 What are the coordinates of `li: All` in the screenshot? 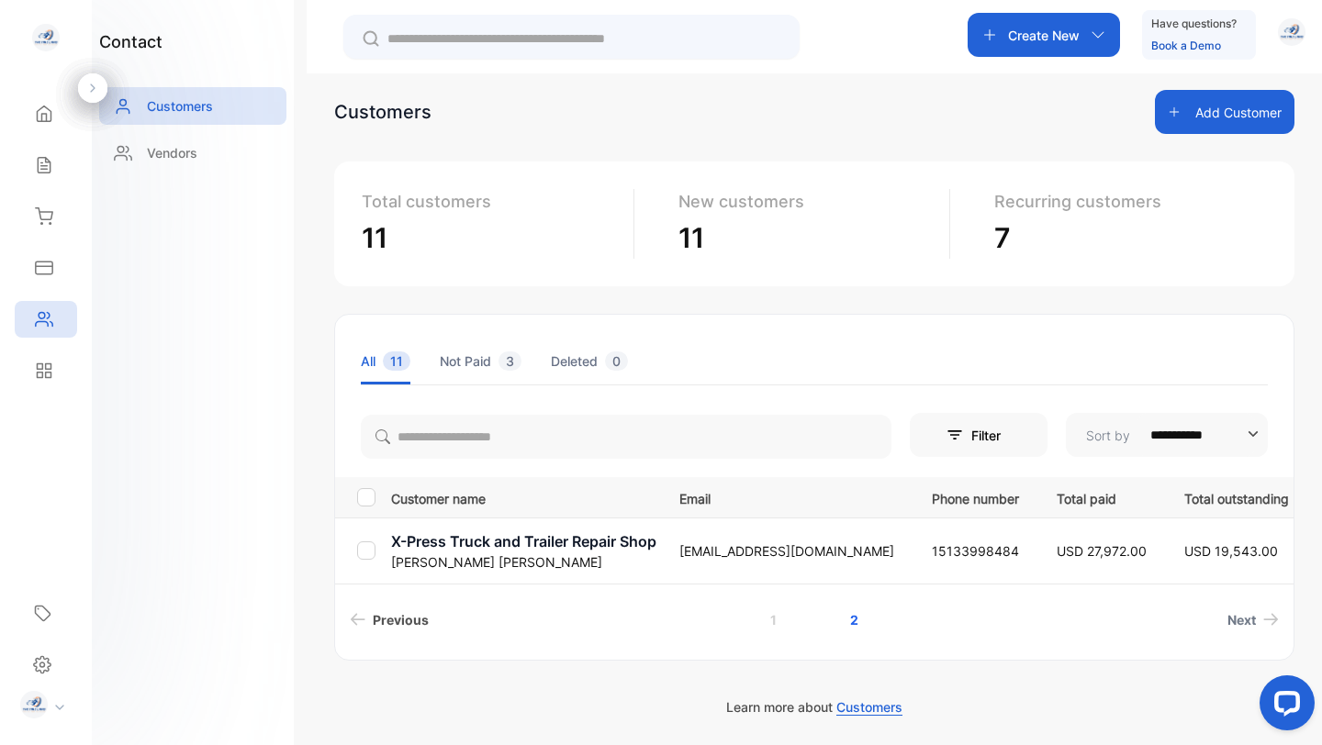 It's located at (385, 361).